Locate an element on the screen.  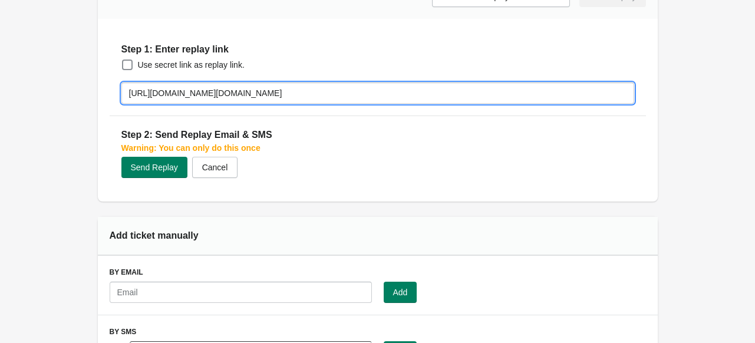
h2: Step 2: Send Replay Email & SMS is located at coordinates (378, 135).